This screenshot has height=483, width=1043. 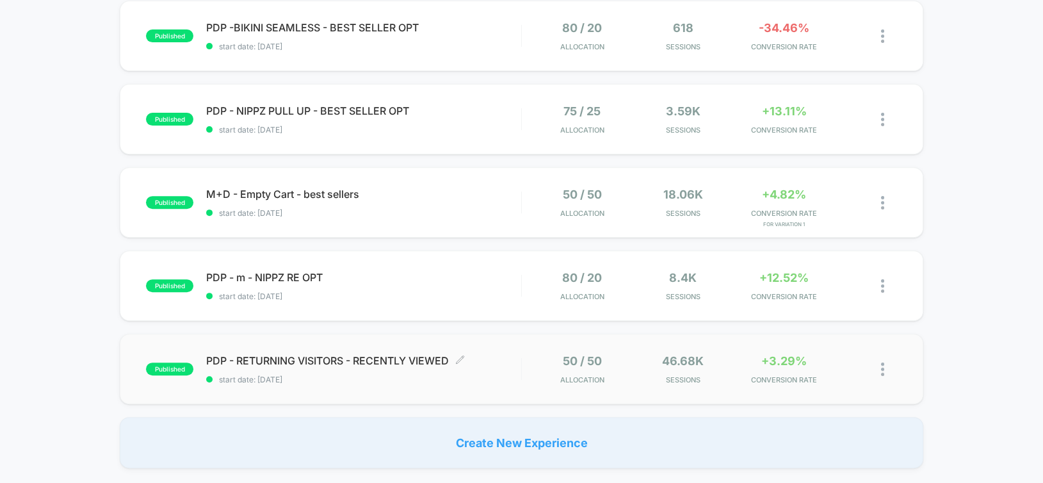 What do you see at coordinates (363, 28) in the screenshot?
I see `span: PDP -BIKINI SEAMLESS - BEST SELLER OPT` at bounding box center [363, 28].